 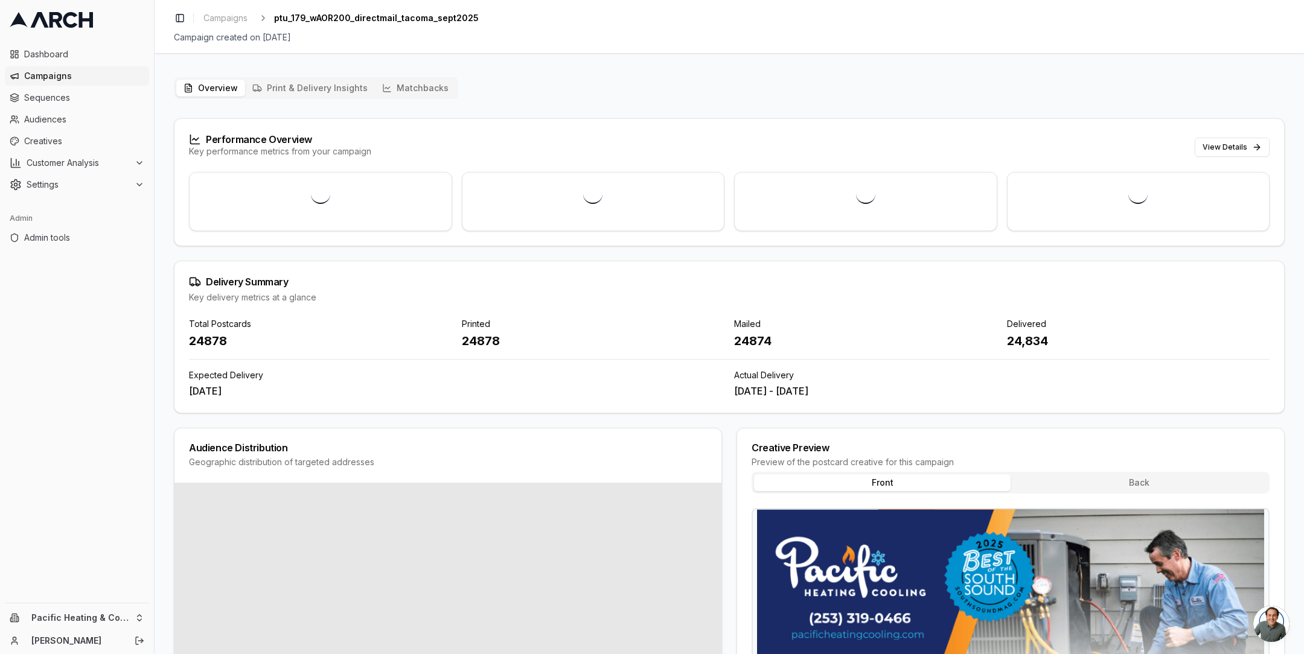 I want to click on span: Customer Analysis, so click(x=78, y=163).